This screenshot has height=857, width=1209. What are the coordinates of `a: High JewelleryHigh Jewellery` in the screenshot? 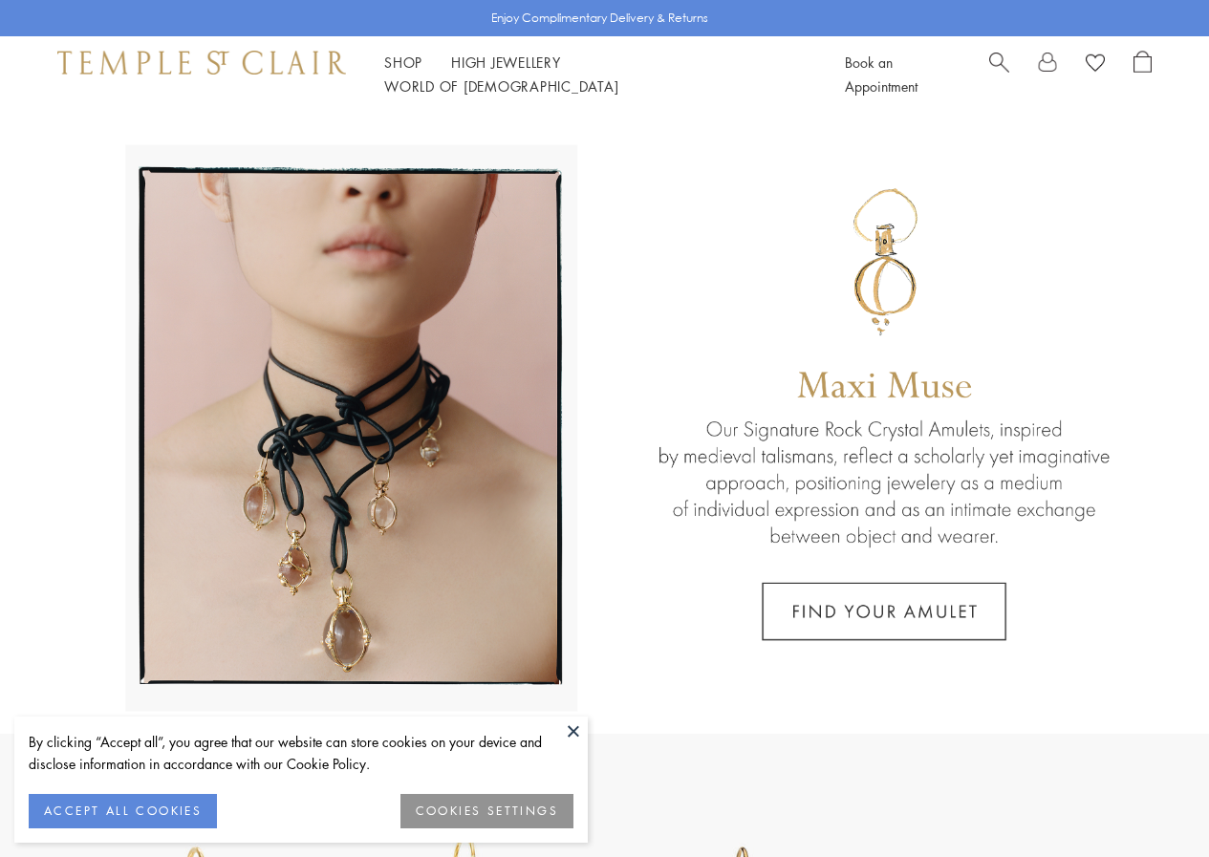 It's located at (506, 62).